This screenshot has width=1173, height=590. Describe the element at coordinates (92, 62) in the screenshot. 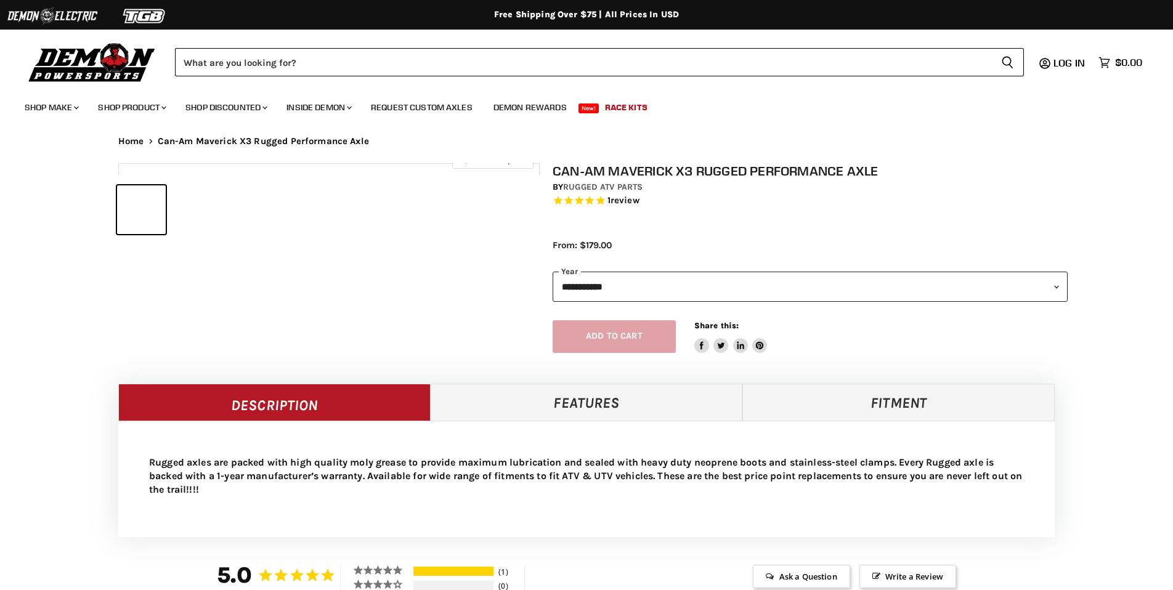

I see `img: Demon Powersports` at that location.